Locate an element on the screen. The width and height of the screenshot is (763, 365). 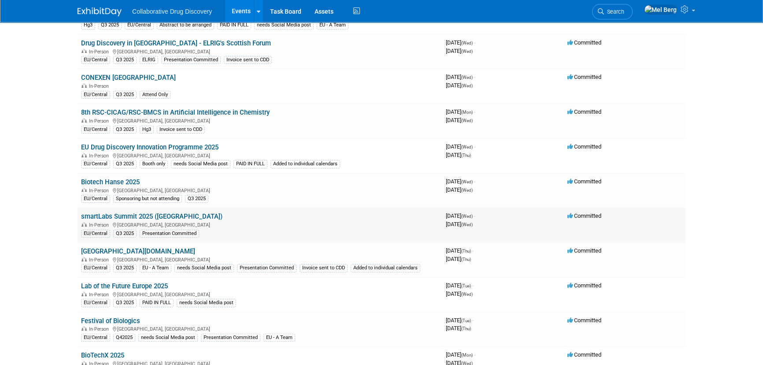
a: BioTechX 2025 is located at coordinates (103, 355).